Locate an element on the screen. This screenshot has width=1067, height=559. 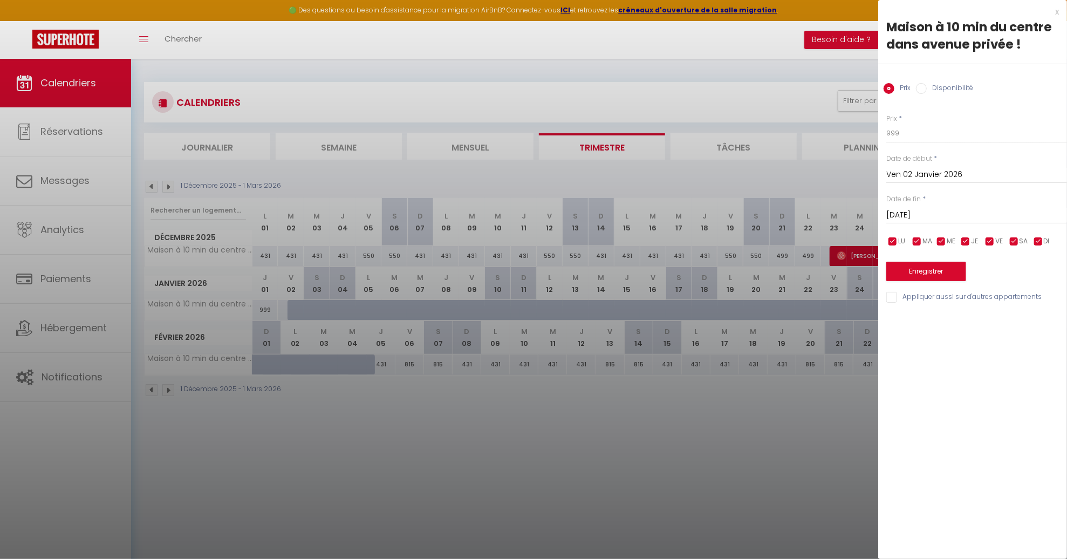
span: VE is located at coordinates (999, 241).